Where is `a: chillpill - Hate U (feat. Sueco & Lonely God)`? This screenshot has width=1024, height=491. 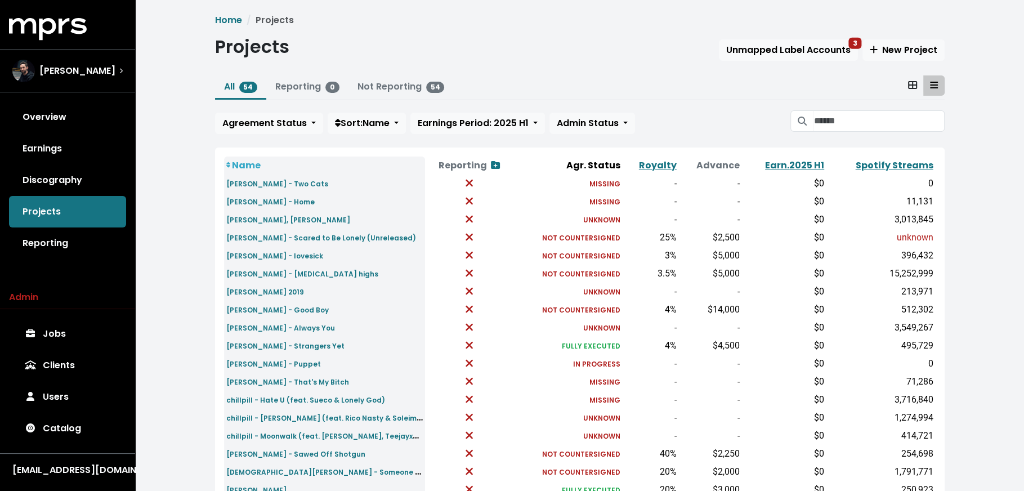
a: chillpill - Hate U (feat. Sueco & Lonely God) is located at coordinates (306, 399).